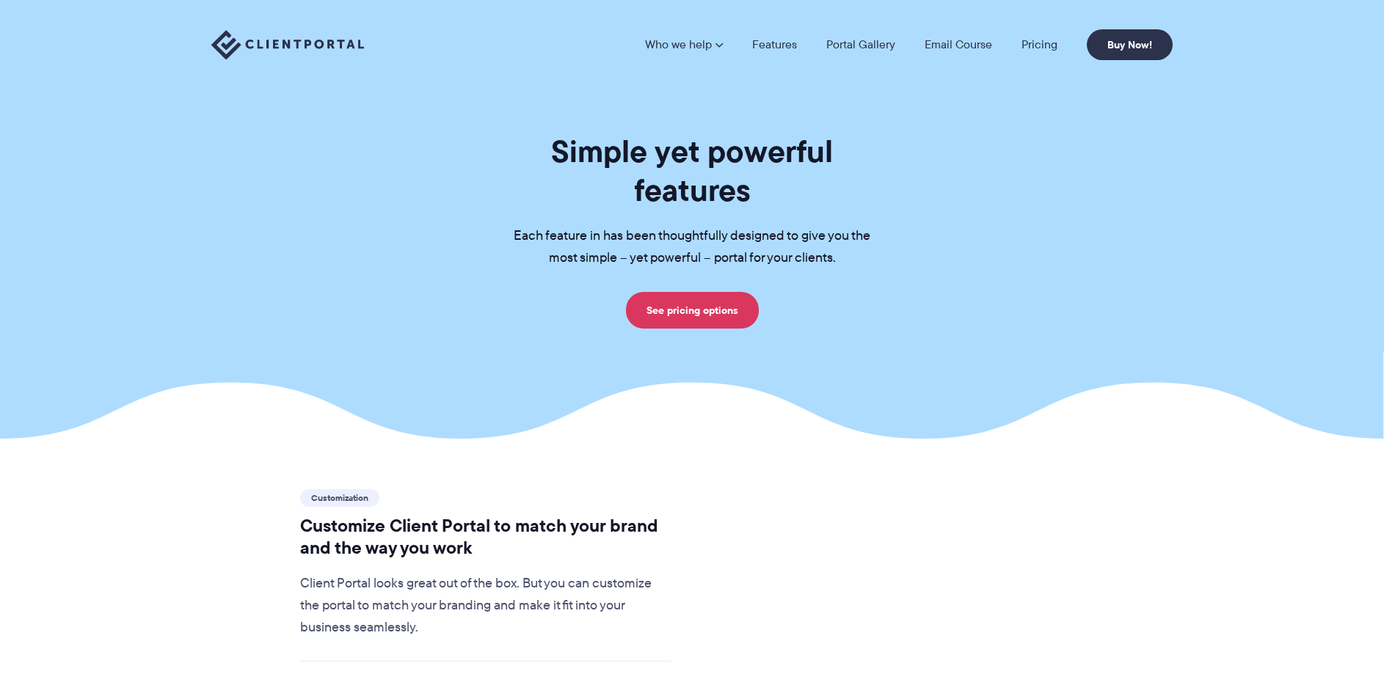  I want to click on p: Client Portal looks great out of the box. But you can customize the portal to match your branding..., so click(485, 606).